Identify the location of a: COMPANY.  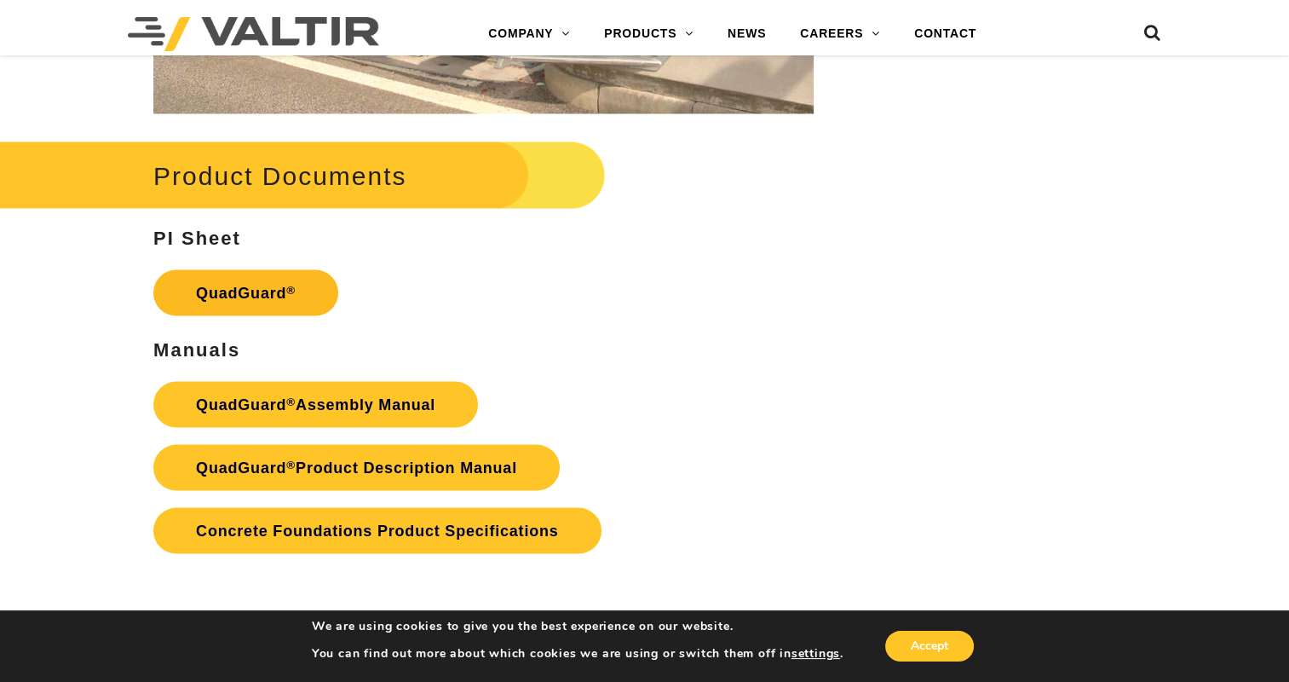
(529, 34).